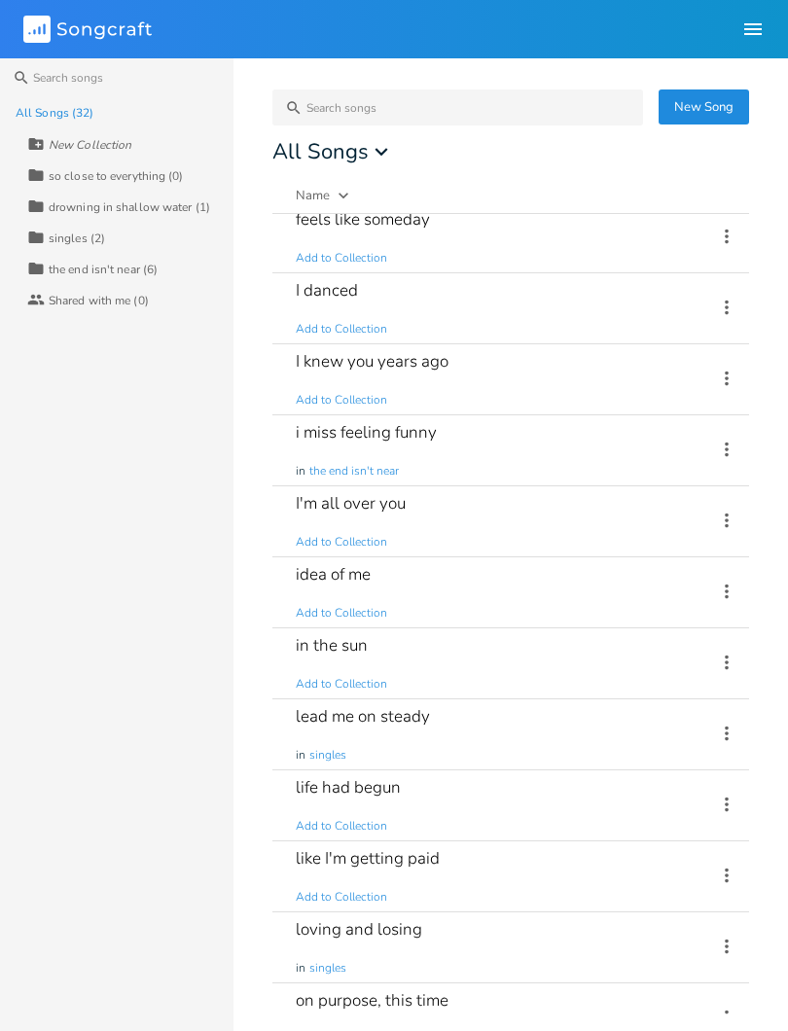 This screenshot has height=1031, width=788. What do you see at coordinates (457, 107) in the screenshot?
I see `input: Search songs` at bounding box center [457, 107].